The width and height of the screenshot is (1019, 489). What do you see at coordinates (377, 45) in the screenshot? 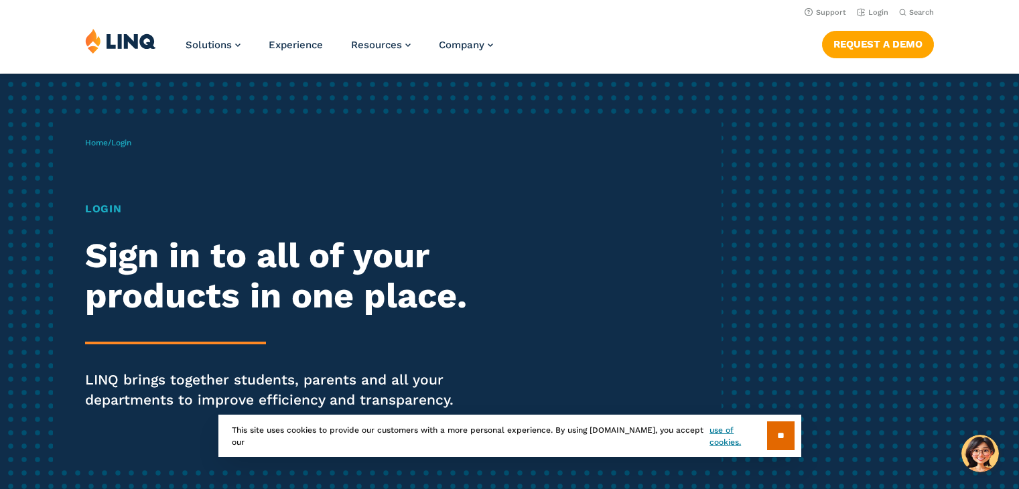
I see `span: Resources` at bounding box center [377, 45].